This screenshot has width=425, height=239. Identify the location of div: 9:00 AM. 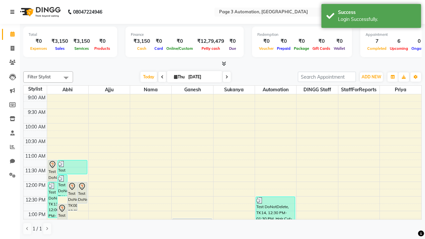
(37, 98).